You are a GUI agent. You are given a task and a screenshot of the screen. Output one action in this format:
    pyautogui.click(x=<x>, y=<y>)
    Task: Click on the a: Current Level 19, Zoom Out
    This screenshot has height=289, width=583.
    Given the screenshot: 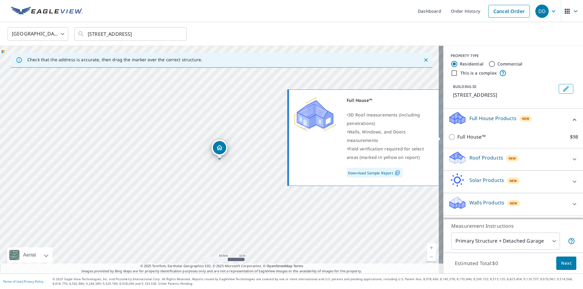 What is the action you would take?
    pyautogui.click(x=431, y=257)
    